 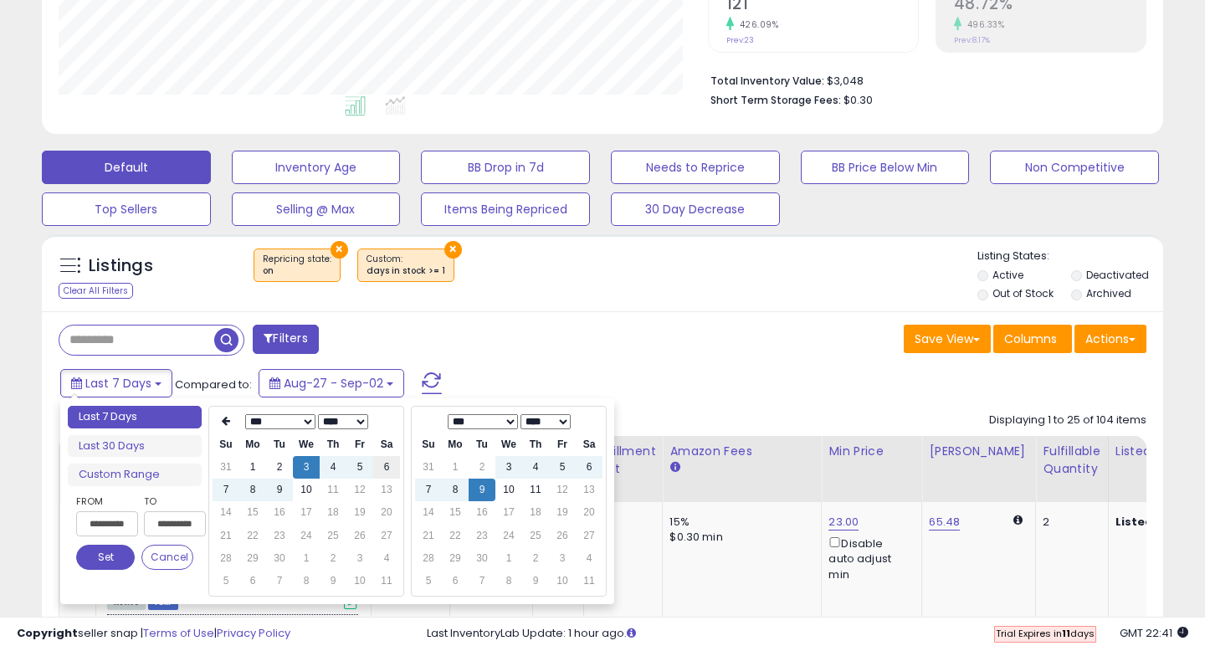 What do you see at coordinates (1154, 633) in the screenshot?
I see `span: 2025-09-10 22:41 GMT` at bounding box center [1154, 633].